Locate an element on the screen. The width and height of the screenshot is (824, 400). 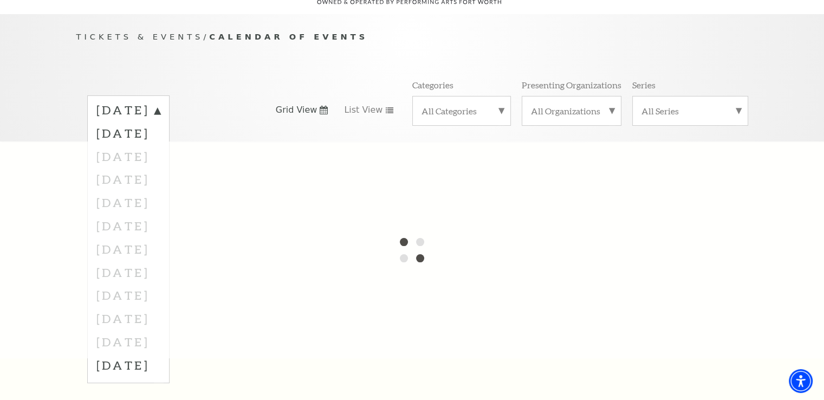
p: Categories is located at coordinates (433, 85).